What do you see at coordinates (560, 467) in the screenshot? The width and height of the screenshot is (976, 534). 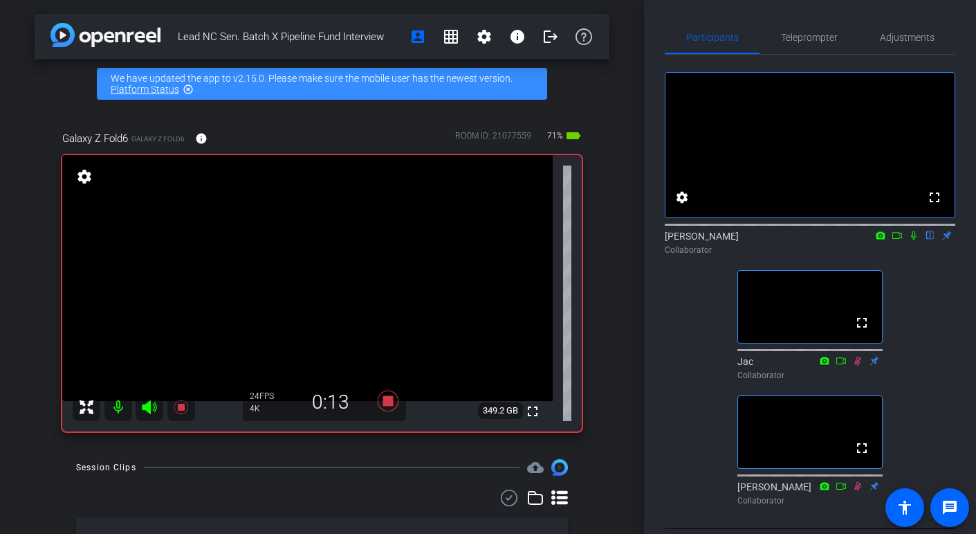 I see `img: Session clips` at bounding box center [560, 467].